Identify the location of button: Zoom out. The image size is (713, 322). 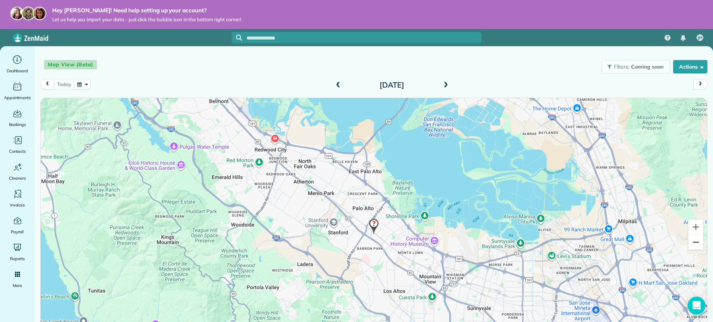
(696, 243).